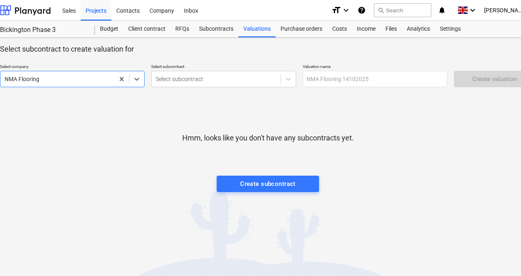 Image resolution: width=521 pixels, height=276 pixels. What do you see at coordinates (216, 29) in the screenshot?
I see `div: Subcontracts` at bounding box center [216, 29].